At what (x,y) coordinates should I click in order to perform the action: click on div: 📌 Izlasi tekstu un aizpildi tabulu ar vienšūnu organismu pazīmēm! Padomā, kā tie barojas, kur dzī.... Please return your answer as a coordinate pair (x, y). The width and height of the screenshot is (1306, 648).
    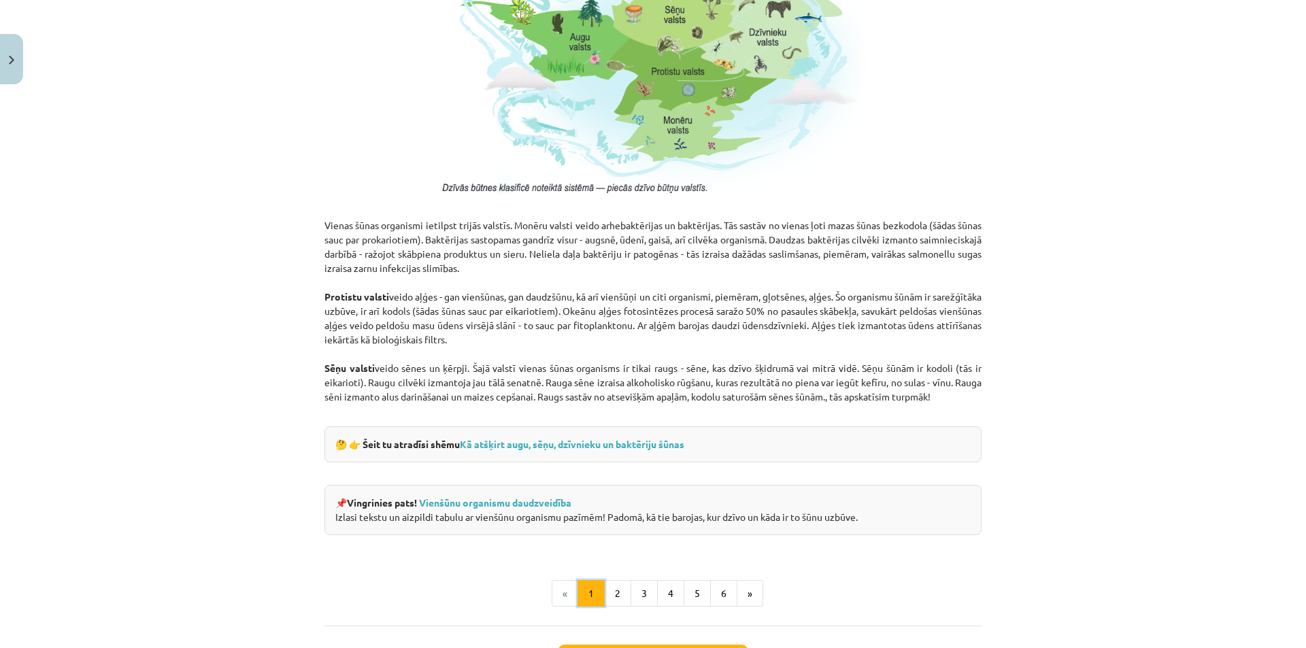
    Looking at the image, I should click on (653, 510).